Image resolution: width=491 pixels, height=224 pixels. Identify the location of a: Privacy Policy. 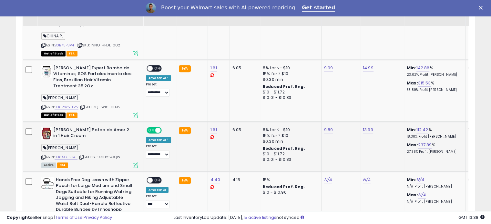
(98, 218).